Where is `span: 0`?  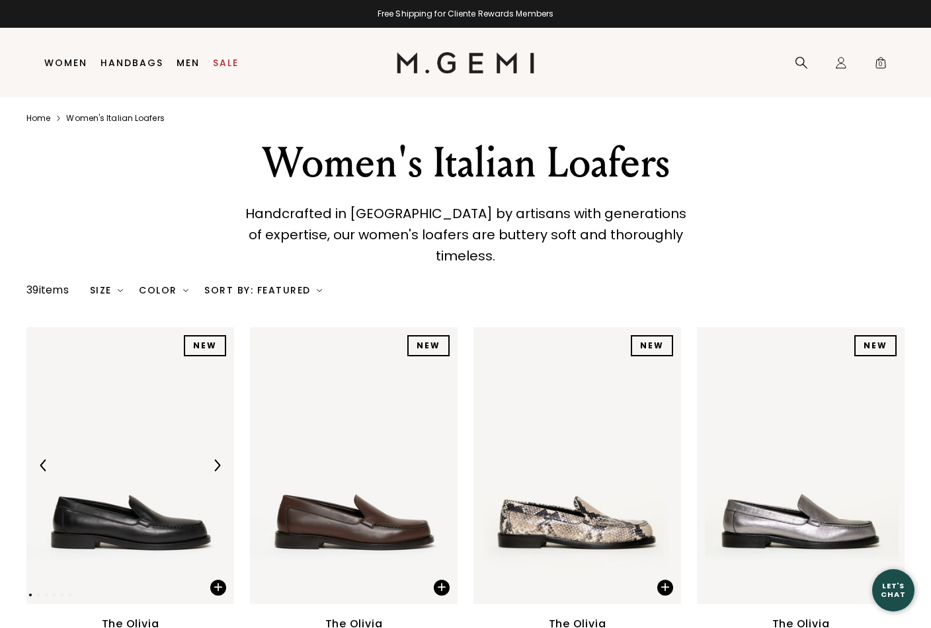 span: 0 is located at coordinates (881, 65).